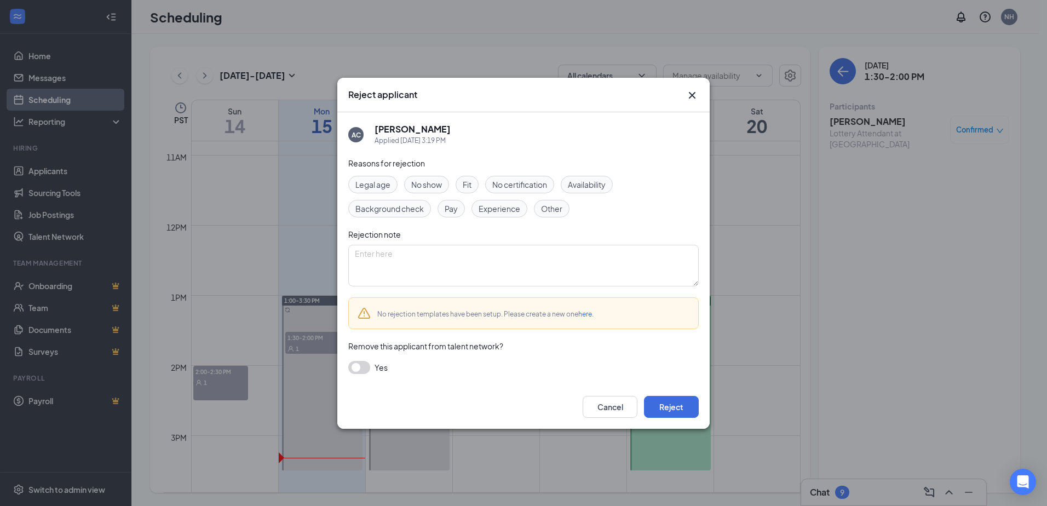 The width and height of the screenshot is (1047, 506). What do you see at coordinates (383, 95) in the screenshot?
I see `h3: Reject applicant` at bounding box center [383, 95].